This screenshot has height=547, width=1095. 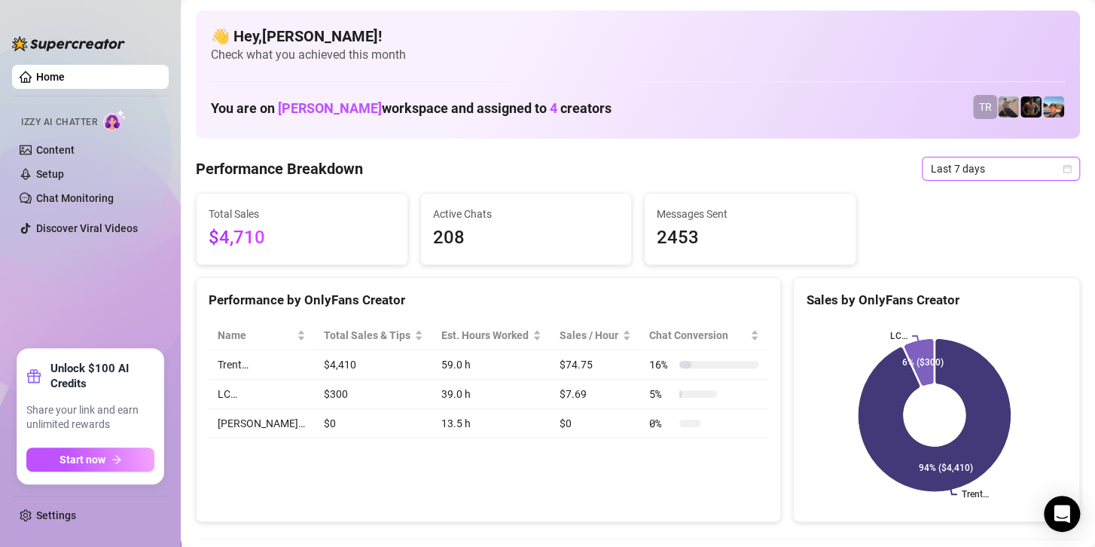 What do you see at coordinates (589, 335) in the screenshot?
I see `span: Sales / Hour` at bounding box center [589, 335].